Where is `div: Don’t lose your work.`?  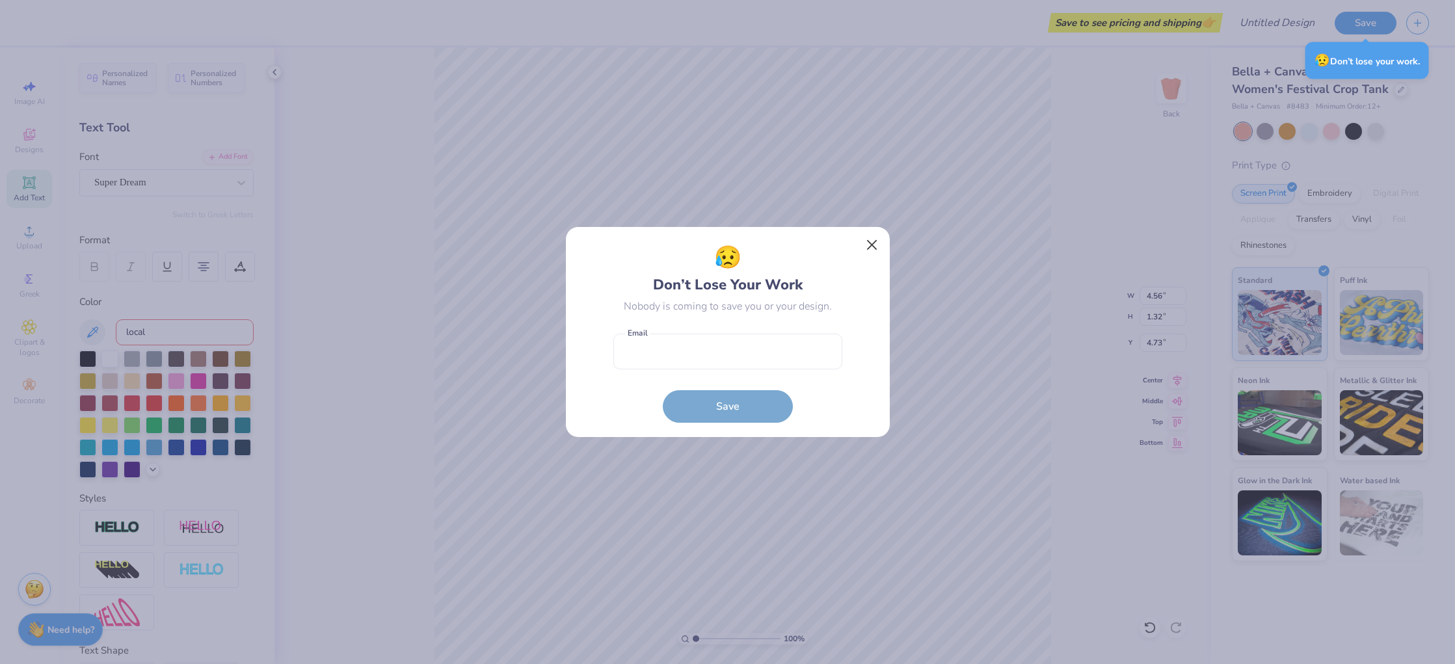 div: Don’t lose your work. is located at coordinates (1367, 60).